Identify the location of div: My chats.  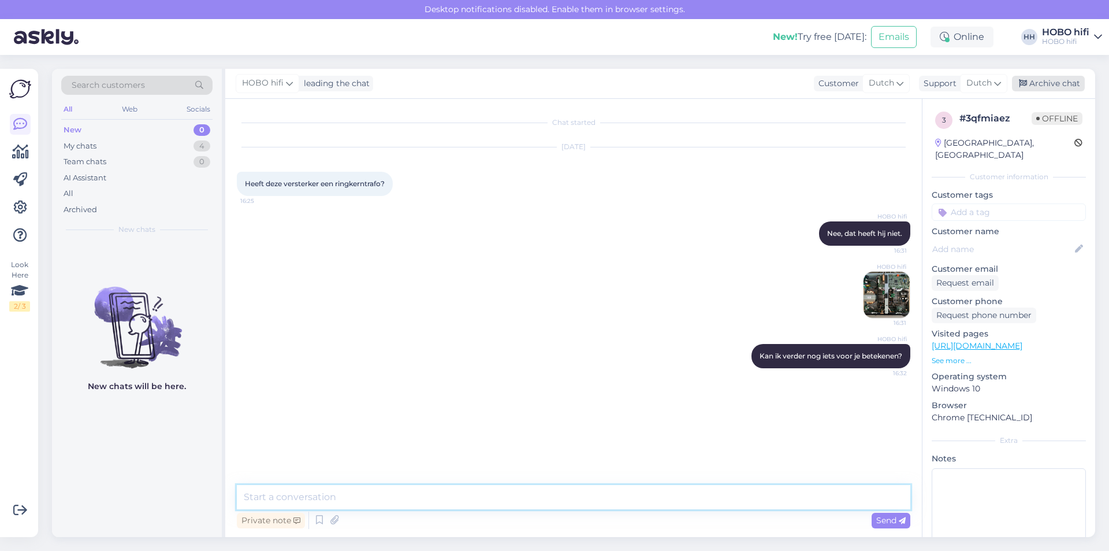
(80, 146).